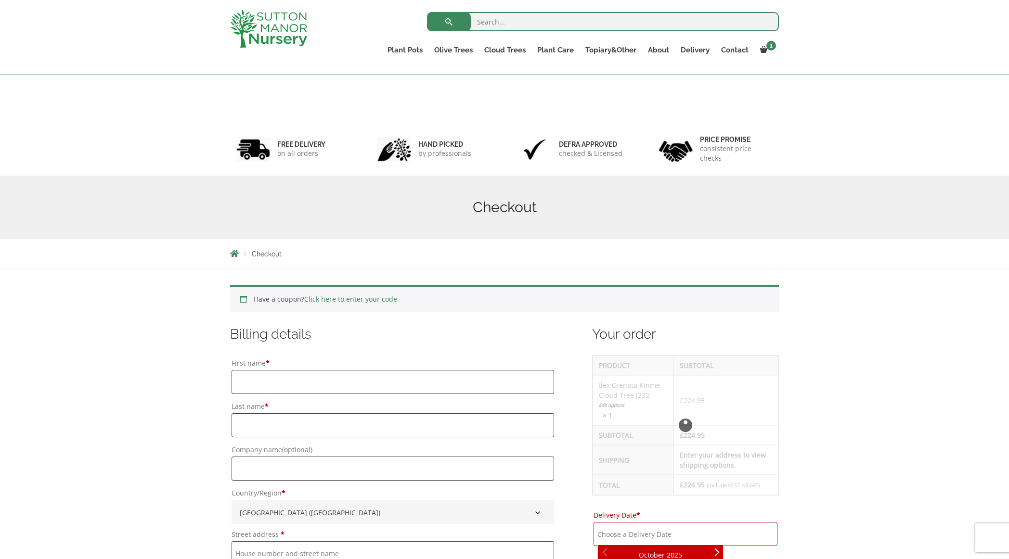  Describe the element at coordinates (445, 144) in the screenshot. I see `h6: hand picked` at that location.